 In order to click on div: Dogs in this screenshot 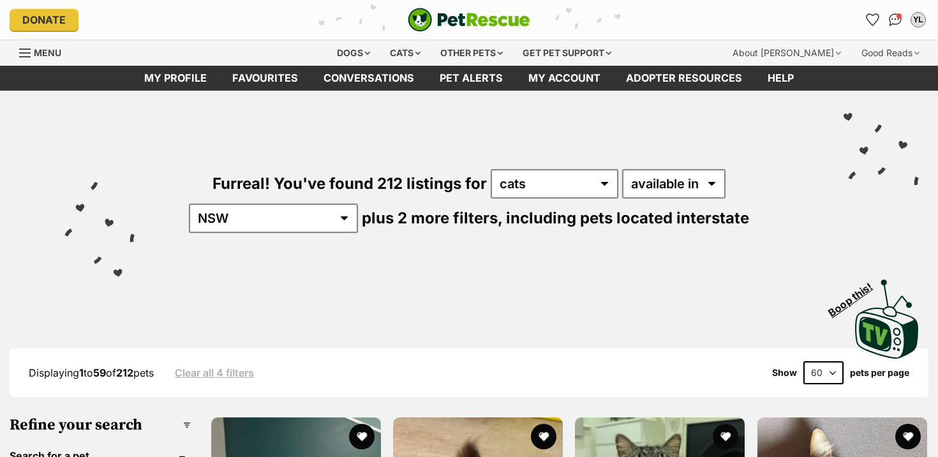, I will do `click(353, 53)`.